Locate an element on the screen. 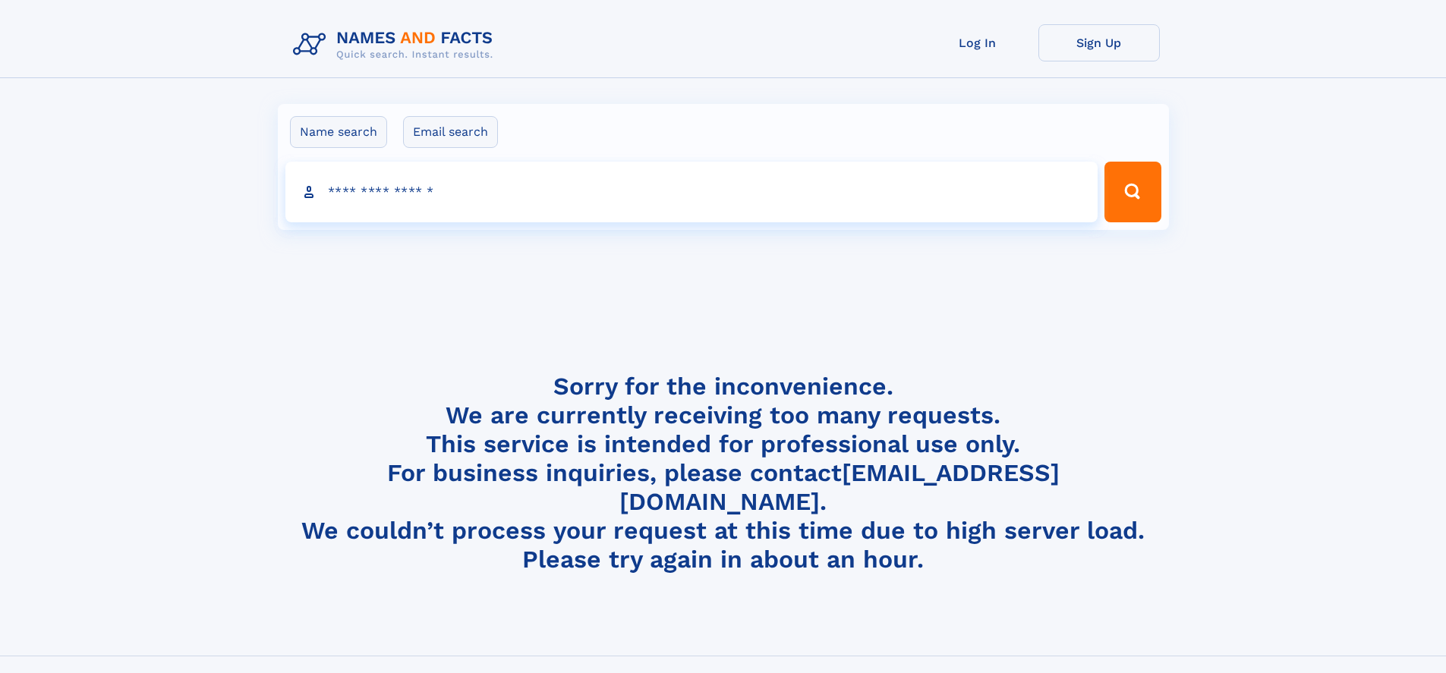  label: Email search is located at coordinates (450, 132).